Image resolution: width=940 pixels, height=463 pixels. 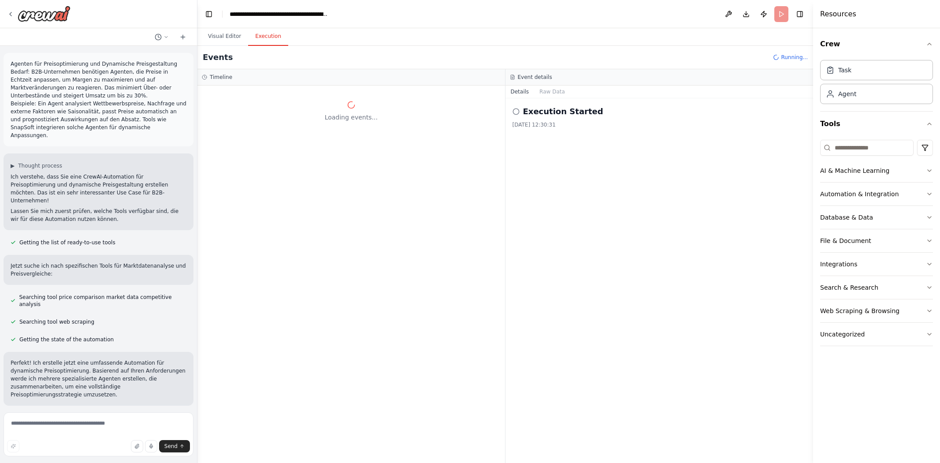 I want to click on div: Search & Research, so click(x=849, y=287).